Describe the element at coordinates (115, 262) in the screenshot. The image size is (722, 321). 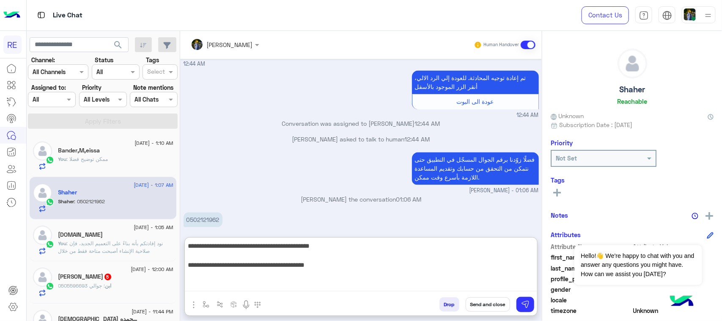
I see `span: نود إفادتكم بأنه بناءً على التعميم الجديد، فإن صلاحية الإنشاء أصبحت متاحة فقط من خلال المشرفين في...` at that location.